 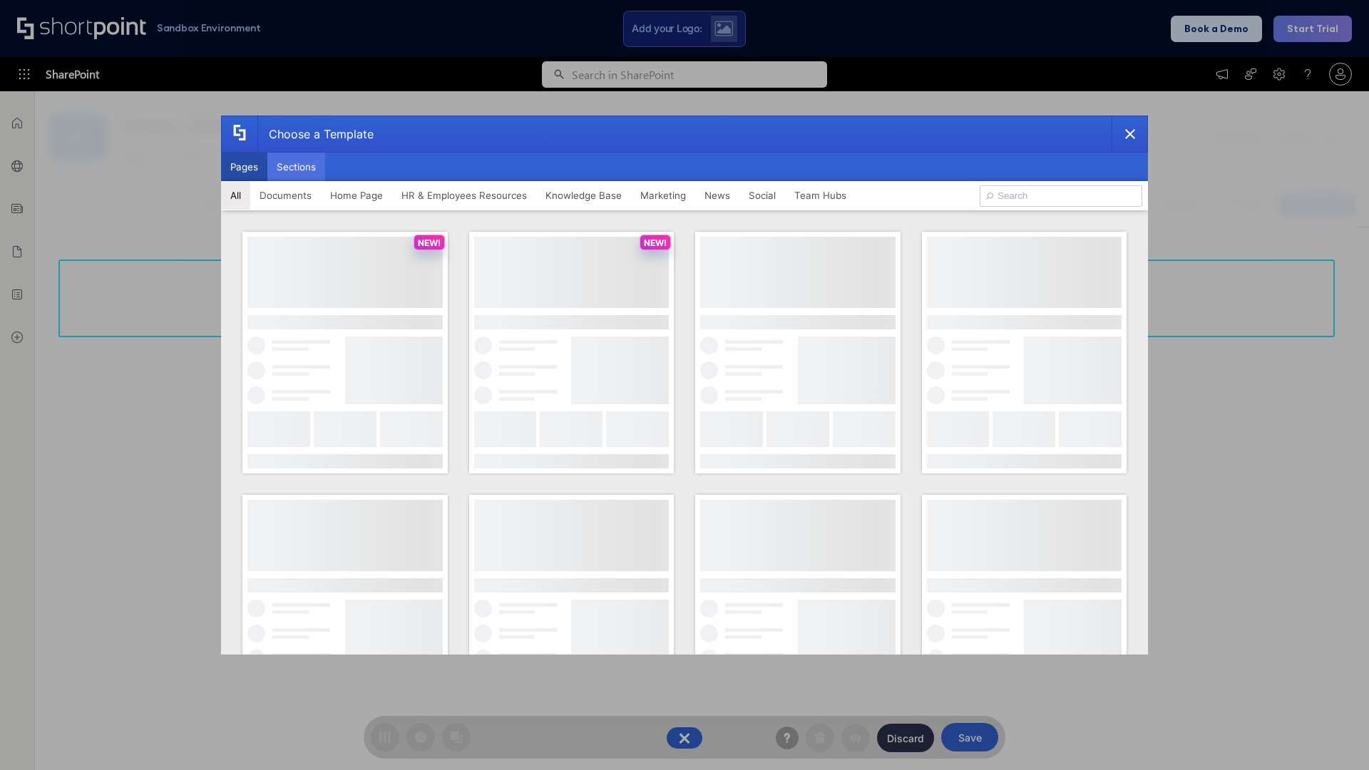 What do you see at coordinates (315, 134) in the screenshot?
I see `div: Choose a Template` at bounding box center [315, 134].